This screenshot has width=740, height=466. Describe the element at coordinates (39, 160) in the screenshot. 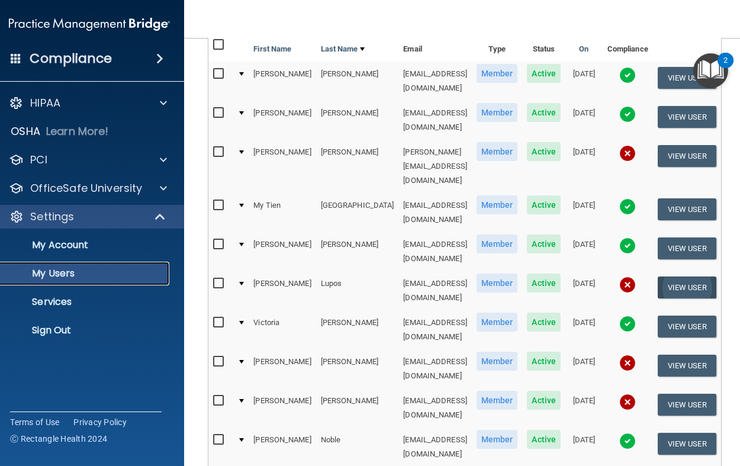

I see `p: PCI` at that location.